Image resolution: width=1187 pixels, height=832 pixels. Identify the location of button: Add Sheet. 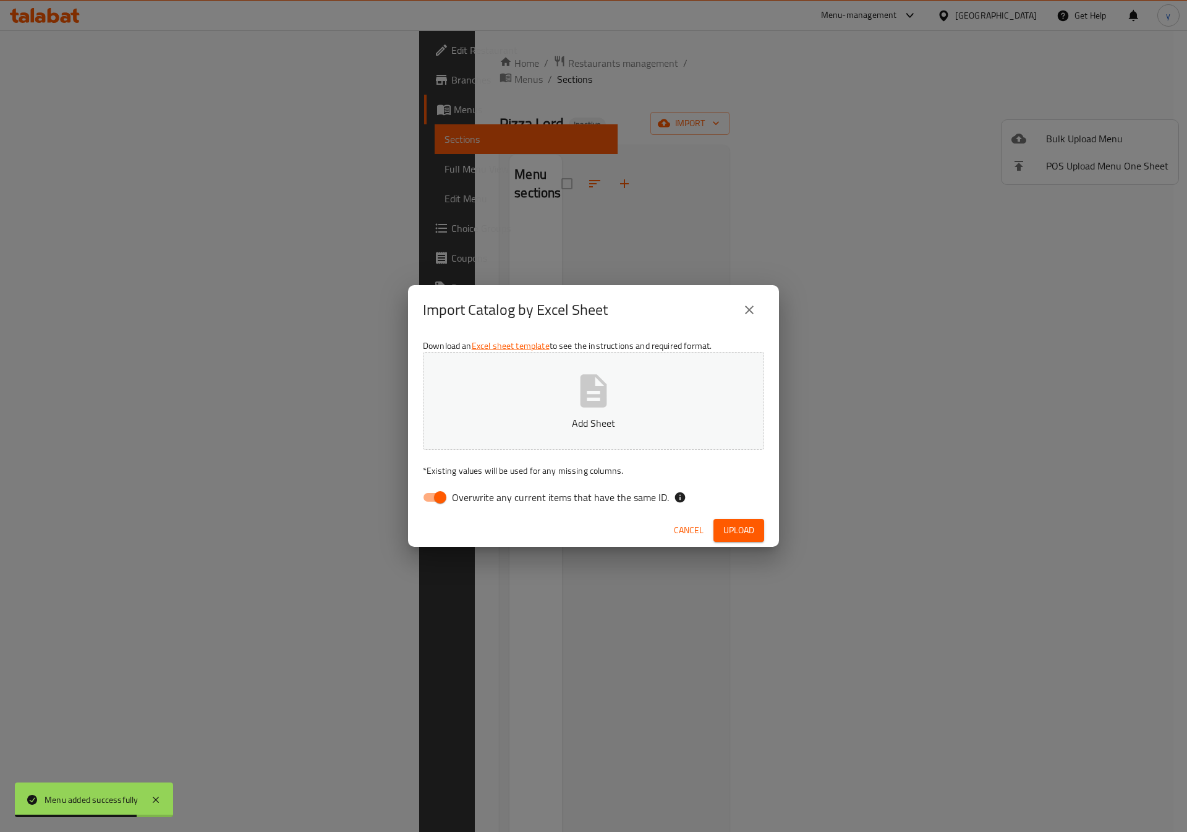
(594, 401).